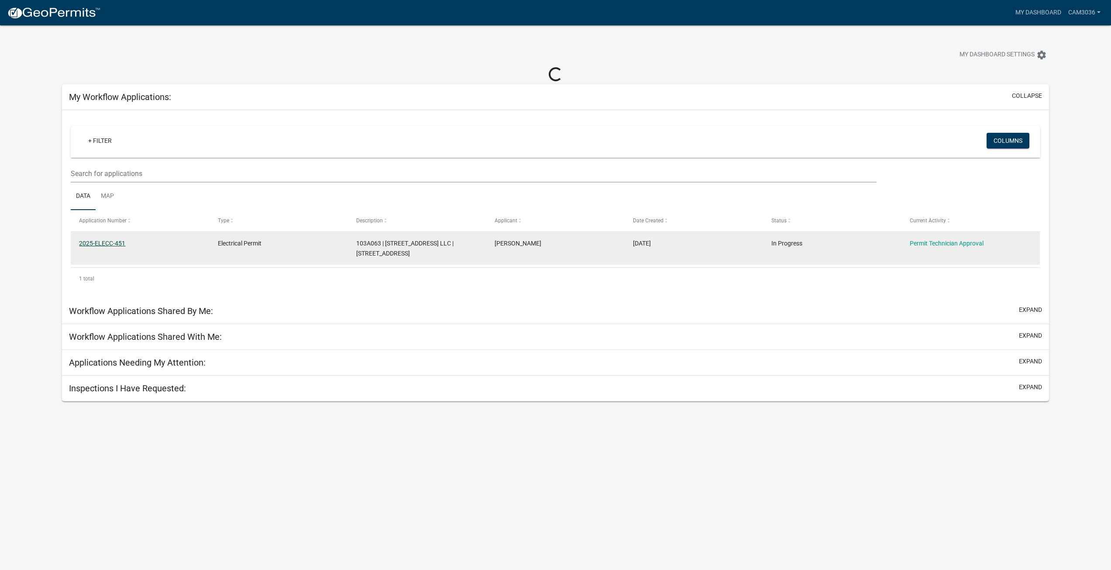  Describe the element at coordinates (369, 220) in the screenshot. I see `span: Description` at that location.